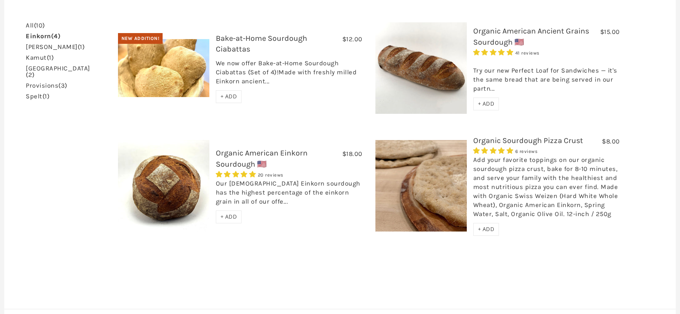 This screenshot has height=314, width=680. What do you see at coordinates (610, 32) in the screenshot?
I see `span: $15.00` at bounding box center [610, 32].